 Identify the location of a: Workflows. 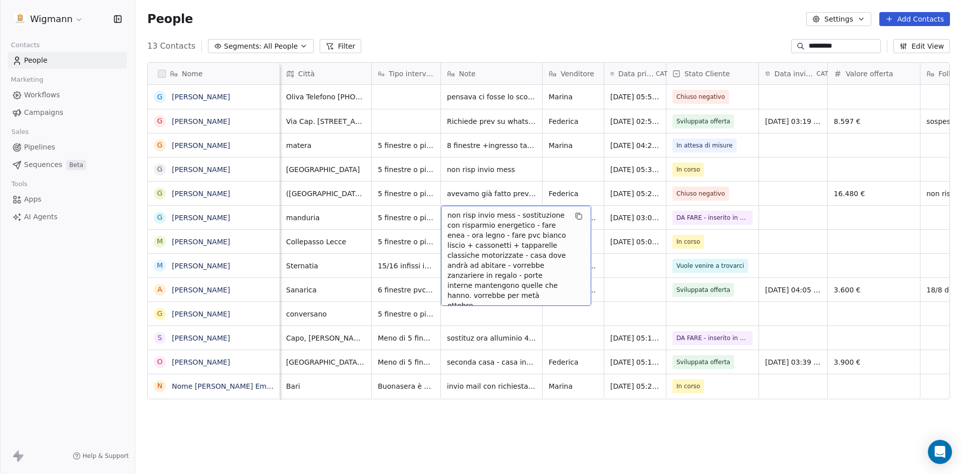
(67, 95).